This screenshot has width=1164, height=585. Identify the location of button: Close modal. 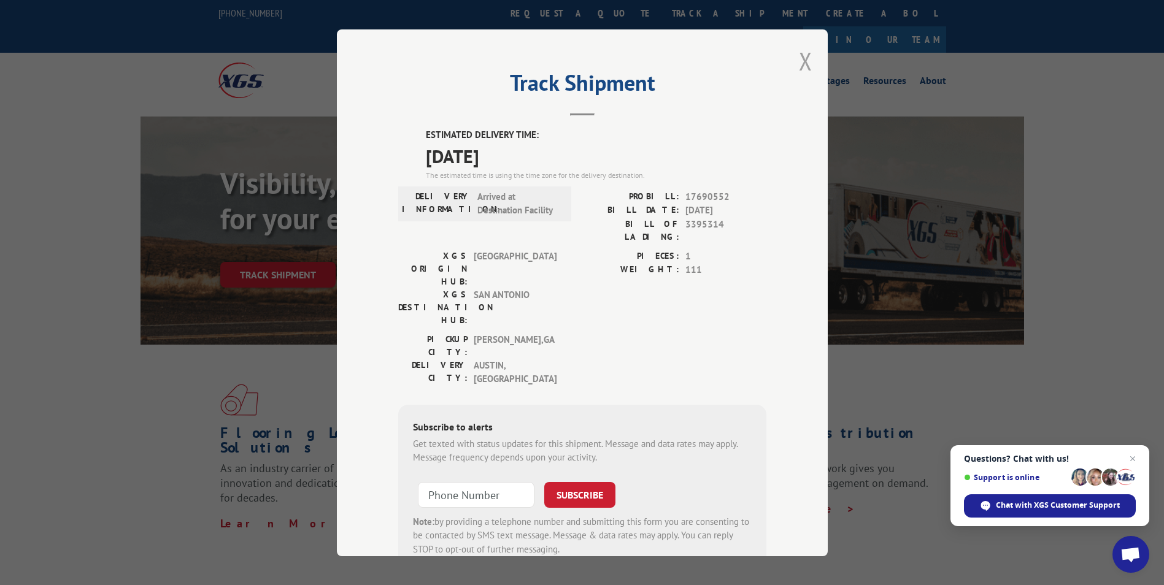
(806, 61).